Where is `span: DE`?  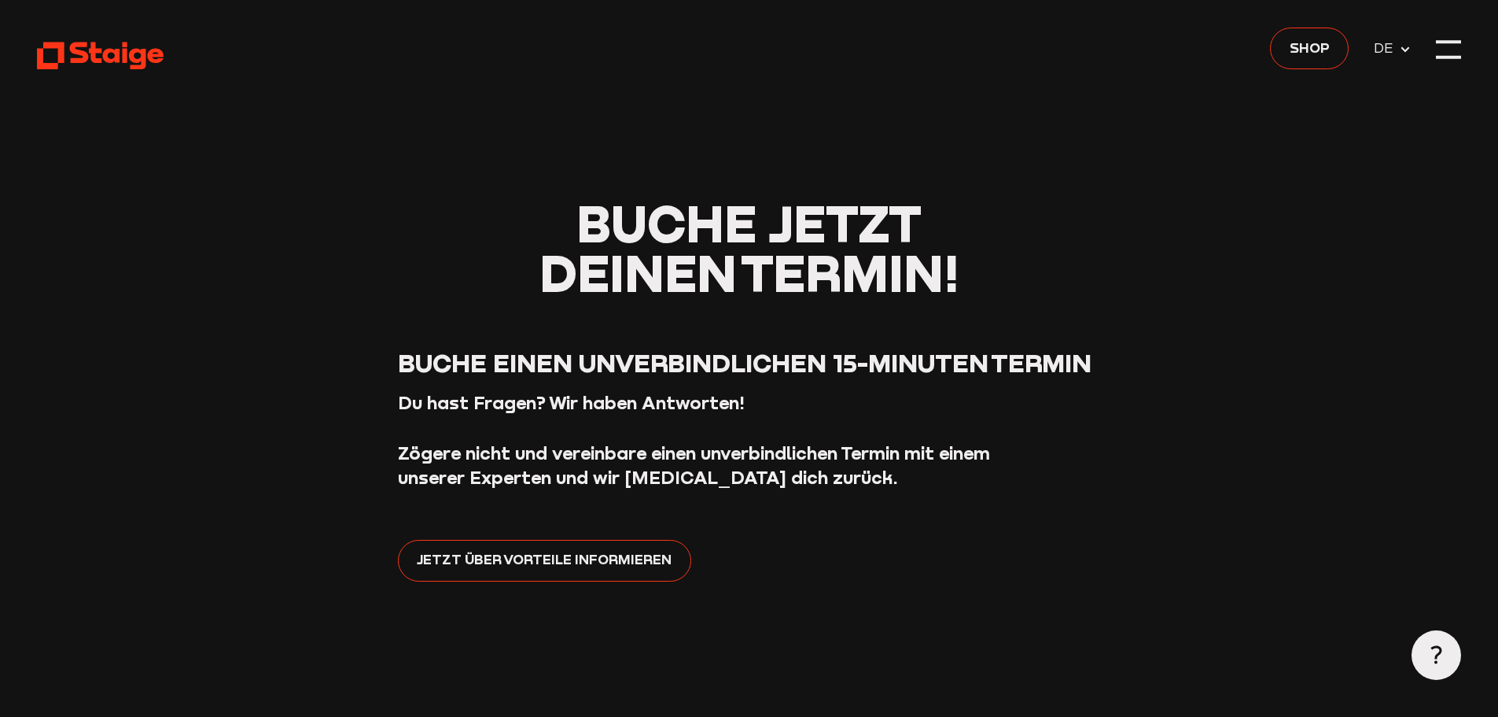 span: DE is located at coordinates (1387, 48).